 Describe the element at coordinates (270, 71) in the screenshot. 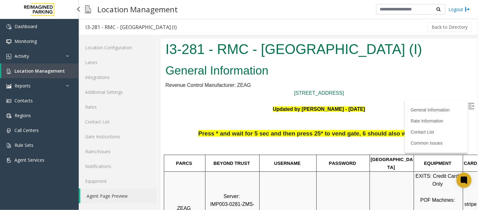

I see `a: General Information` at that location.